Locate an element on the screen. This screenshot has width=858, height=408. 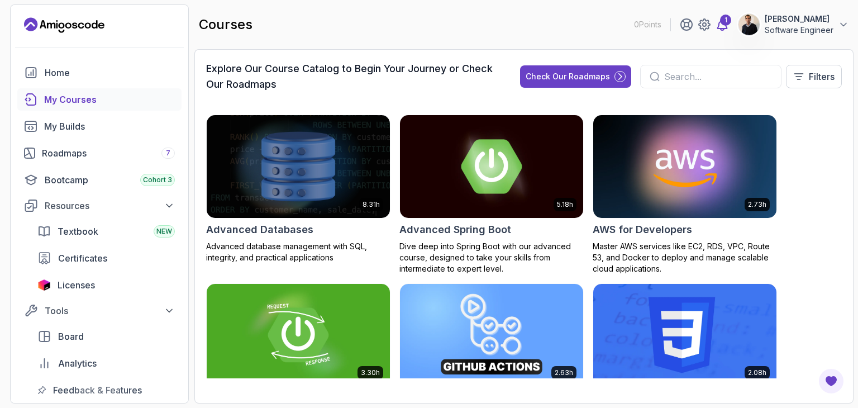
button: Tools is located at coordinates (99, 311).